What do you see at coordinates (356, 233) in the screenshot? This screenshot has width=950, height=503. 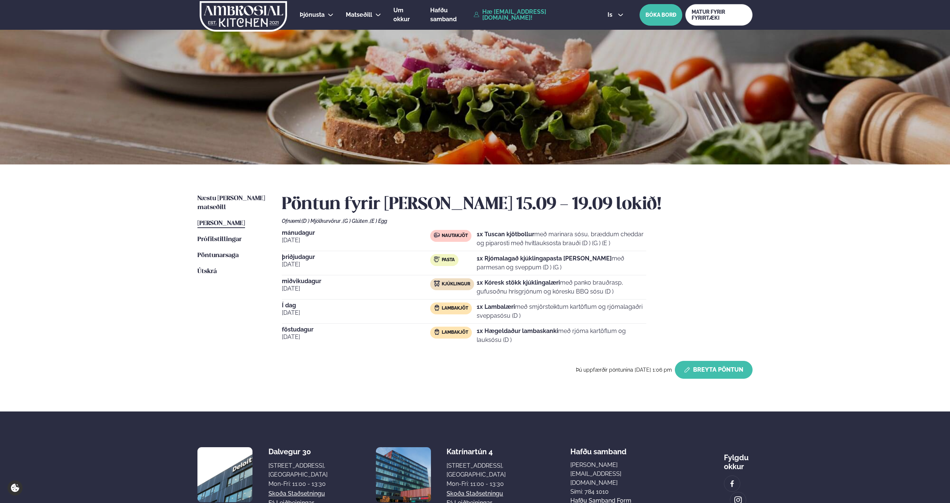 I see `span: mánudagur` at bounding box center [356, 233].